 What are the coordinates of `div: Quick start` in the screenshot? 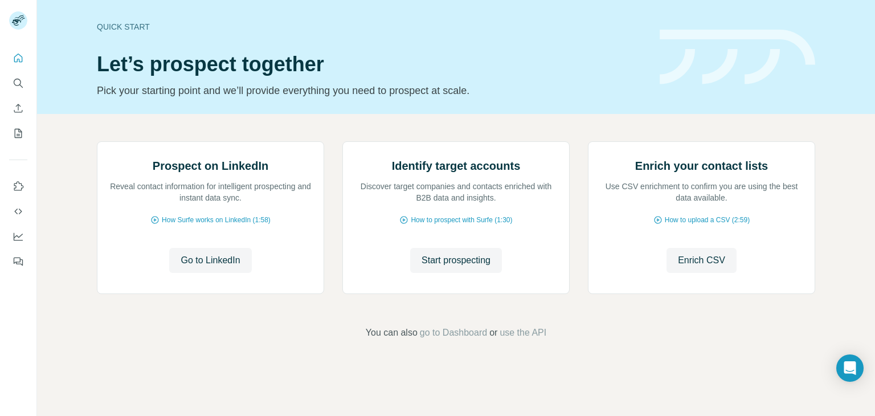 It's located at (371, 27).